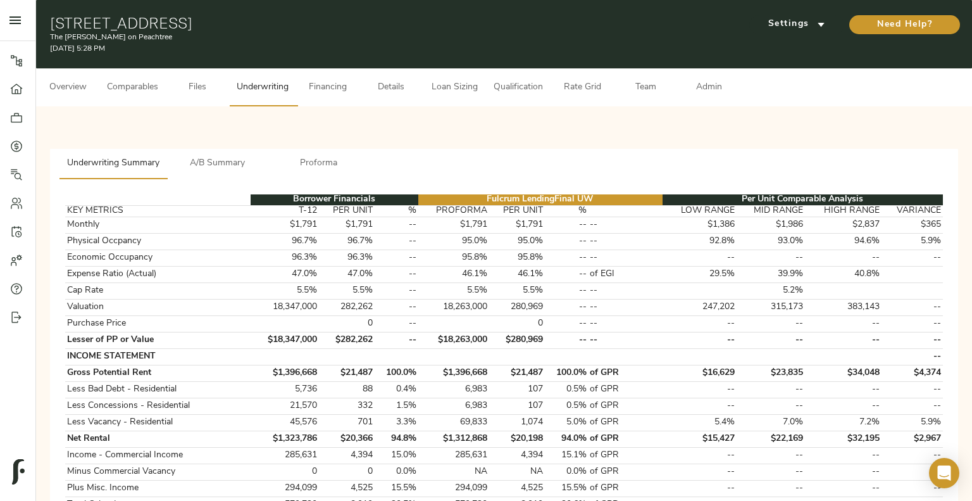 The width and height of the screenshot is (972, 501). What do you see at coordinates (346, 291) in the screenshot?
I see `td: 5.5%` at bounding box center [346, 291].